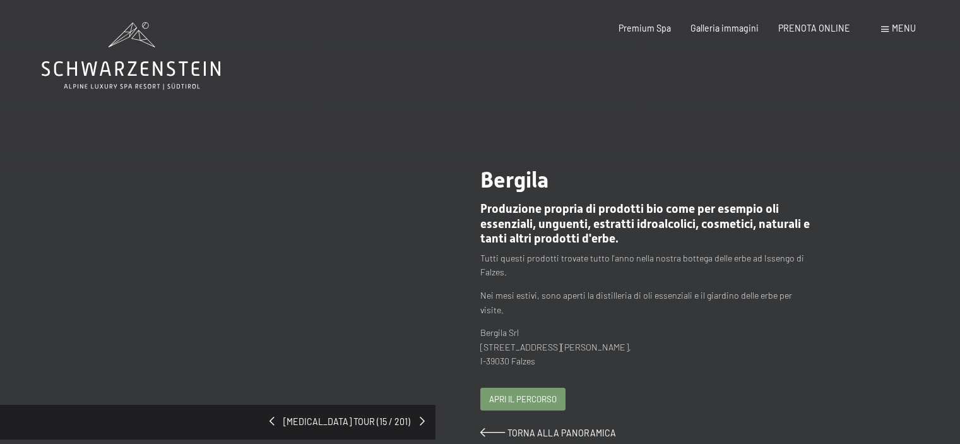 Image resolution: width=960 pixels, height=444 pixels. Describe the element at coordinates (514, 179) in the screenshot. I see `span: Bergila` at that location.